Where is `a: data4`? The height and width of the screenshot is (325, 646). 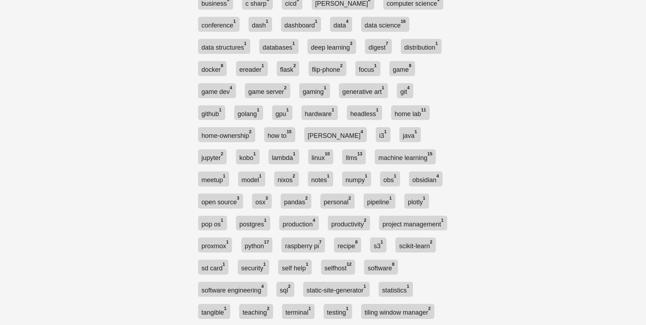 a: data4 is located at coordinates (341, 24).